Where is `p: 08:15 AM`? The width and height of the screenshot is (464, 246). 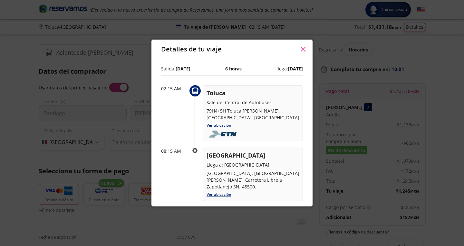
p: 08:15 AM is located at coordinates (174, 151).